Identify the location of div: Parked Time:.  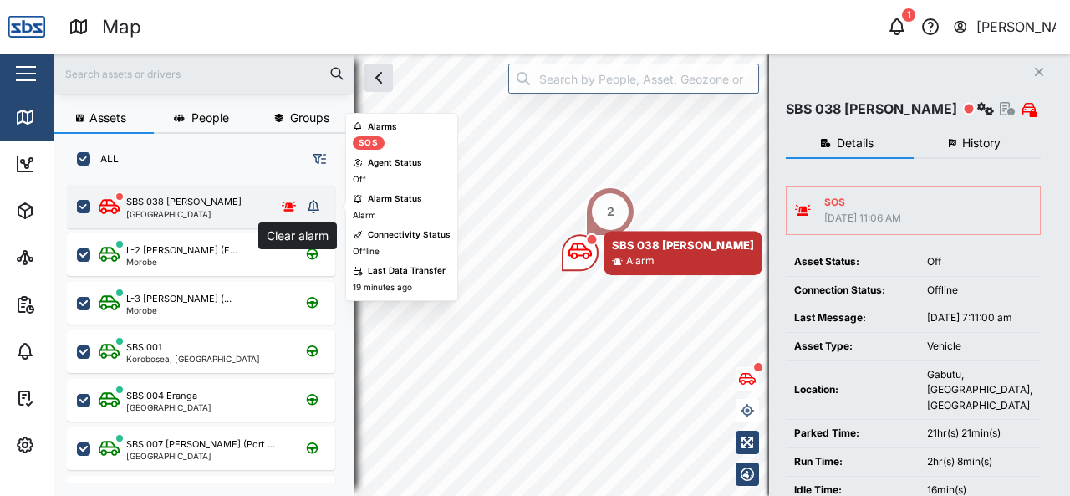
(851, 433).